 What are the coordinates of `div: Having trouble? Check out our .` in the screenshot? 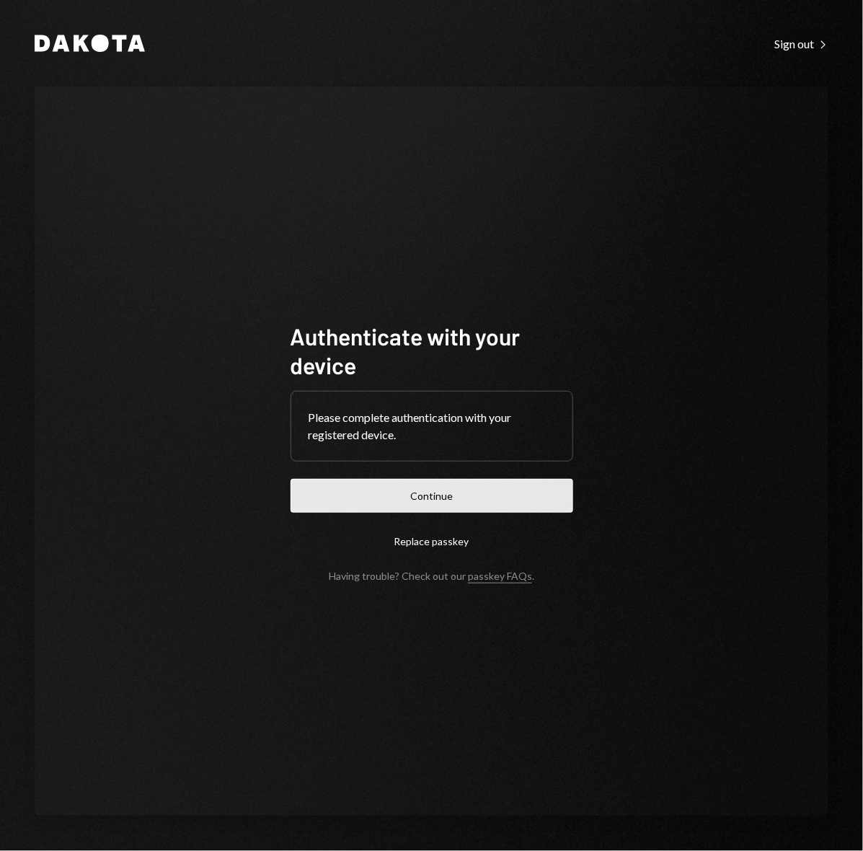 It's located at (431, 575).